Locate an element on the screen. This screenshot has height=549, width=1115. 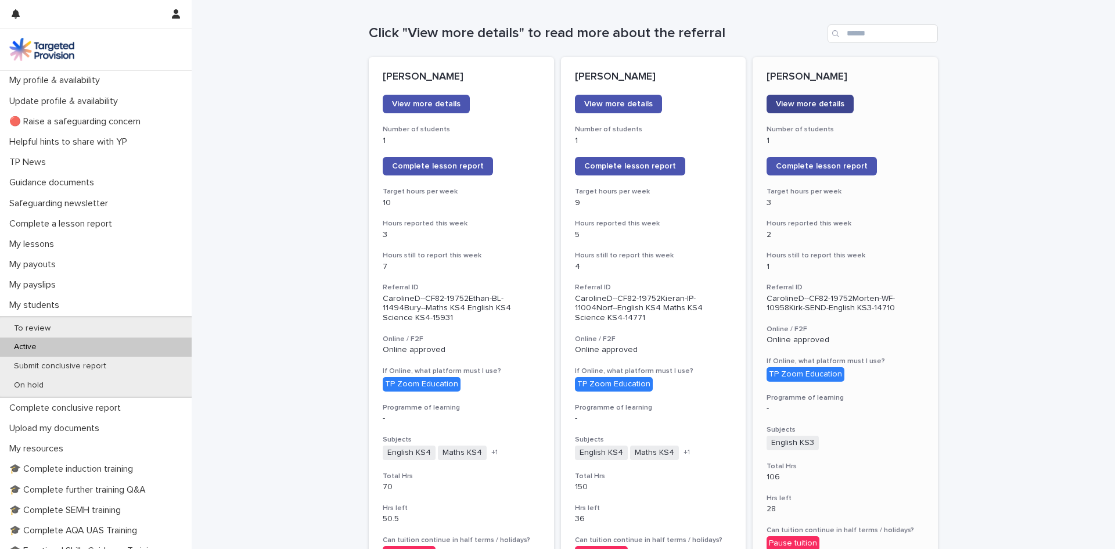
p: Helpful hints to share with YP is located at coordinates (70, 142).